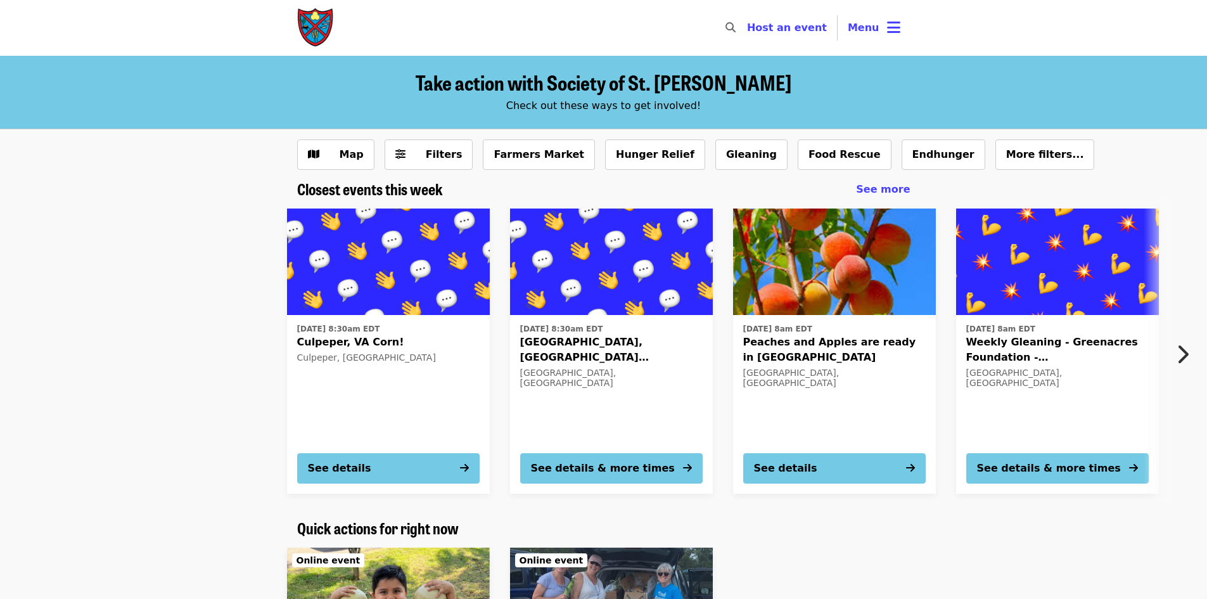 The width and height of the screenshot is (1207, 599). What do you see at coordinates (787, 27) in the screenshot?
I see `span: Host an event` at bounding box center [787, 27].